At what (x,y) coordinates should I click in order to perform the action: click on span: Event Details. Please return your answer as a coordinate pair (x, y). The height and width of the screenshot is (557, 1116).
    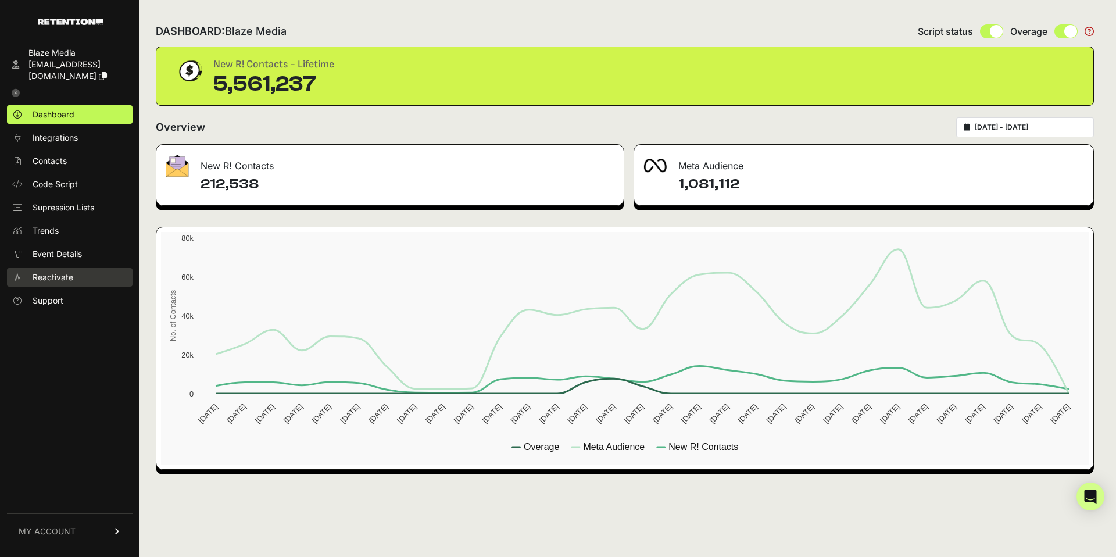
    Looking at the image, I should click on (57, 254).